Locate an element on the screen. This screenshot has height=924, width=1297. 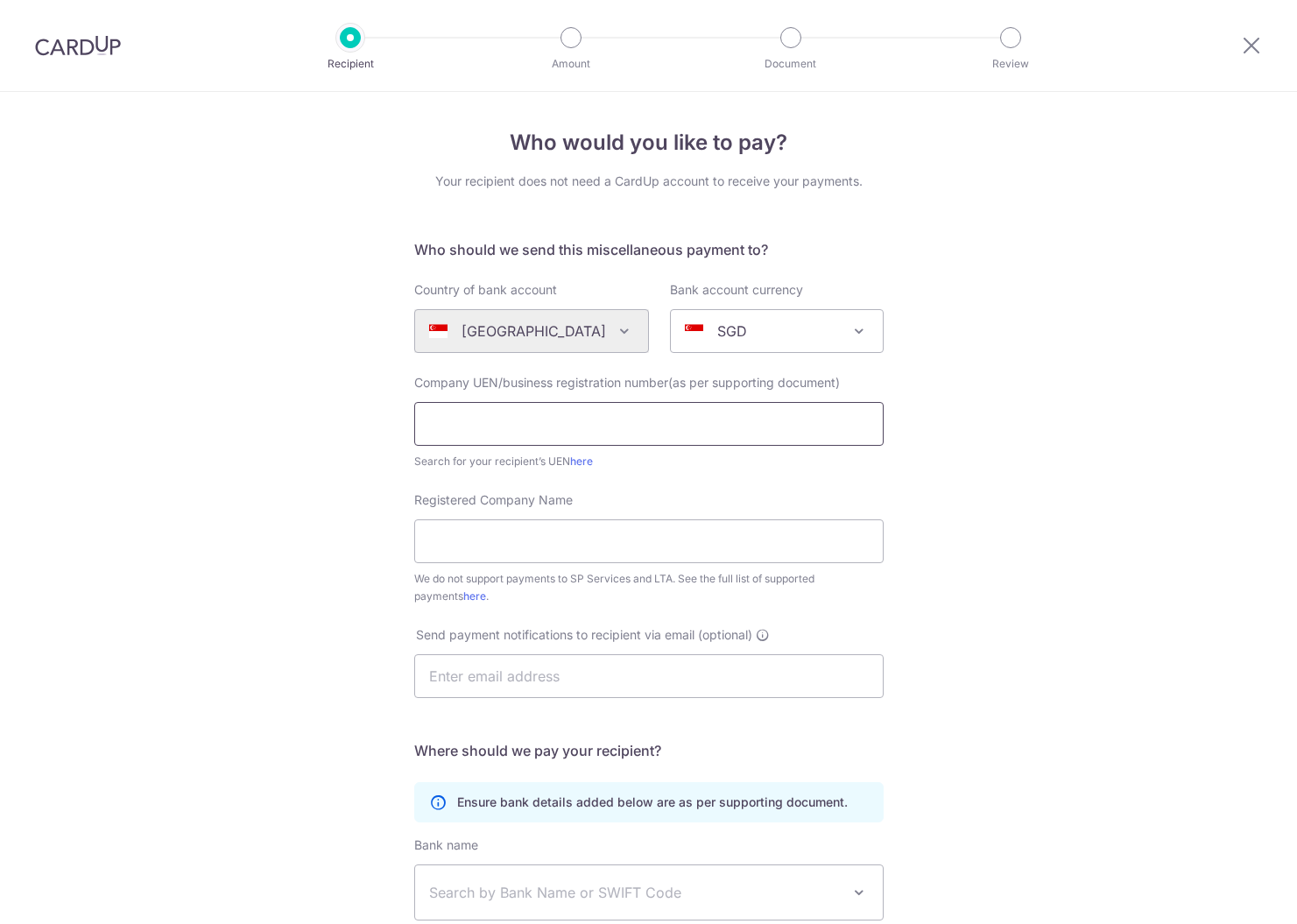
label: Bank account currency is located at coordinates (736, 290).